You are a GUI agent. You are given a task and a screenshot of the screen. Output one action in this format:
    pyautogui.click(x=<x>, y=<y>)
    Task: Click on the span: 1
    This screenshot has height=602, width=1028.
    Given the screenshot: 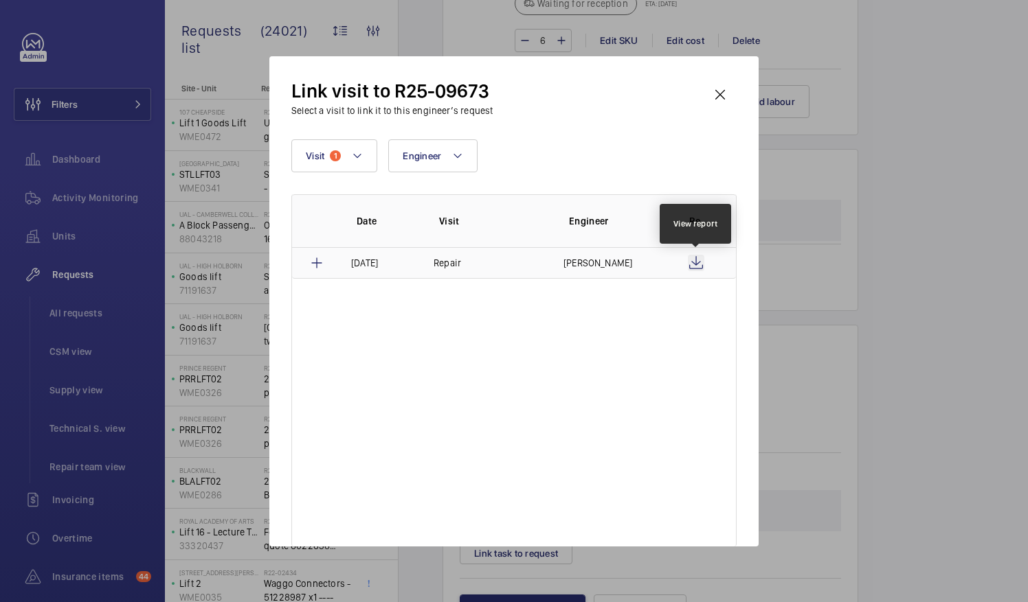 What is the action you would take?
    pyautogui.click(x=335, y=156)
    